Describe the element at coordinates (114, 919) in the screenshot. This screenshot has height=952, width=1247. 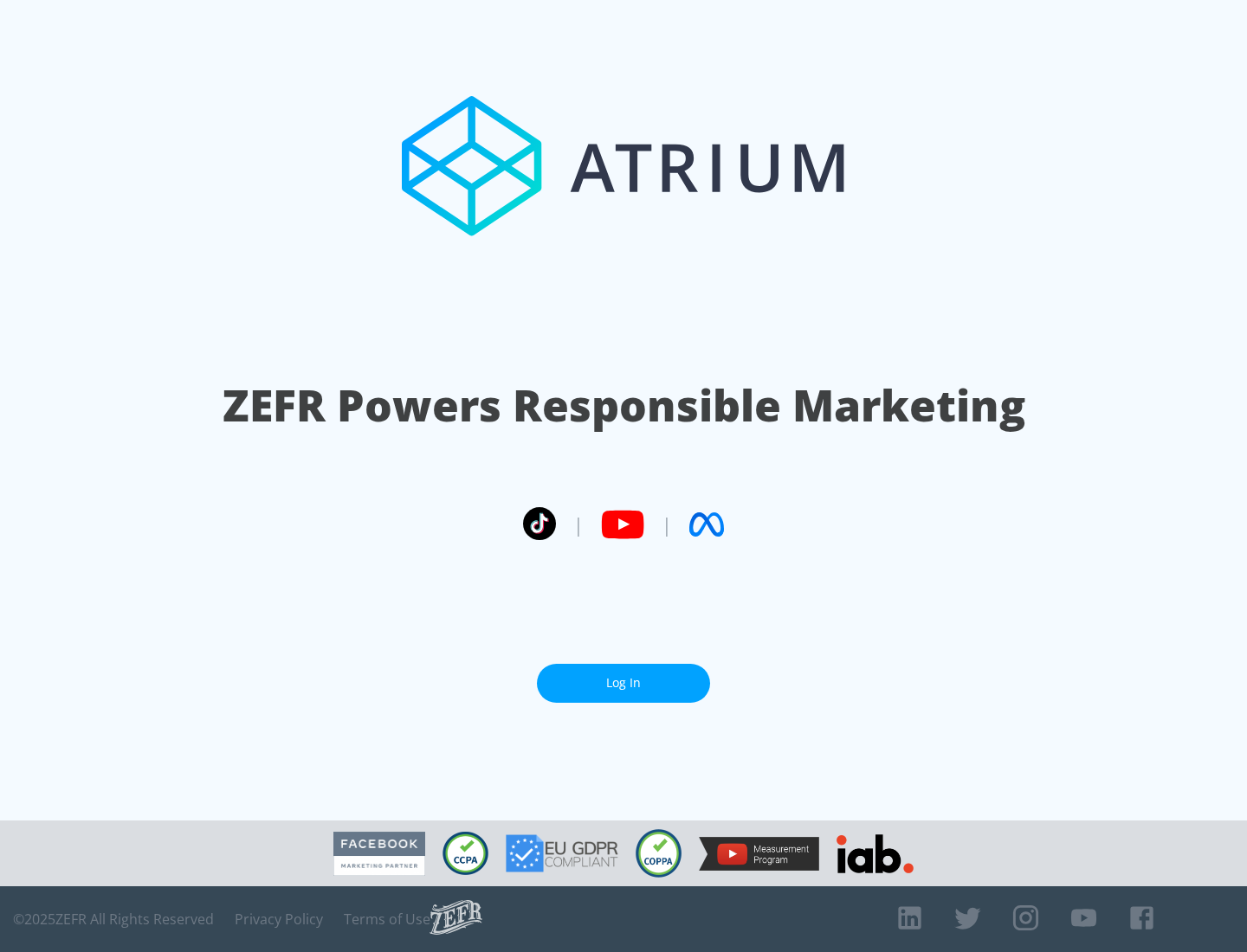
I see `span: © 2025 ZEFR All Rights Reserved` at that location.